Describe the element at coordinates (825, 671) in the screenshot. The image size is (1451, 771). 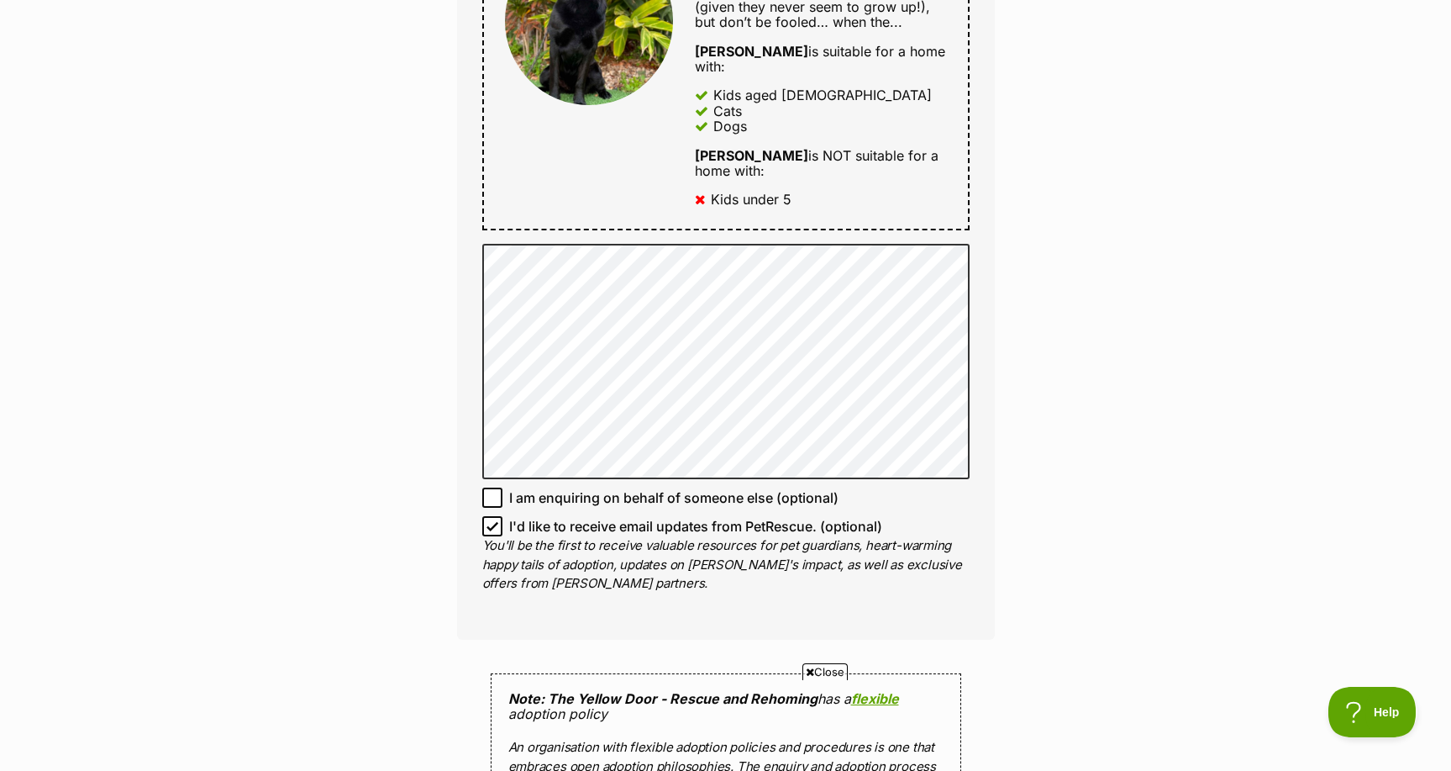
I see `span: Close` at that location.